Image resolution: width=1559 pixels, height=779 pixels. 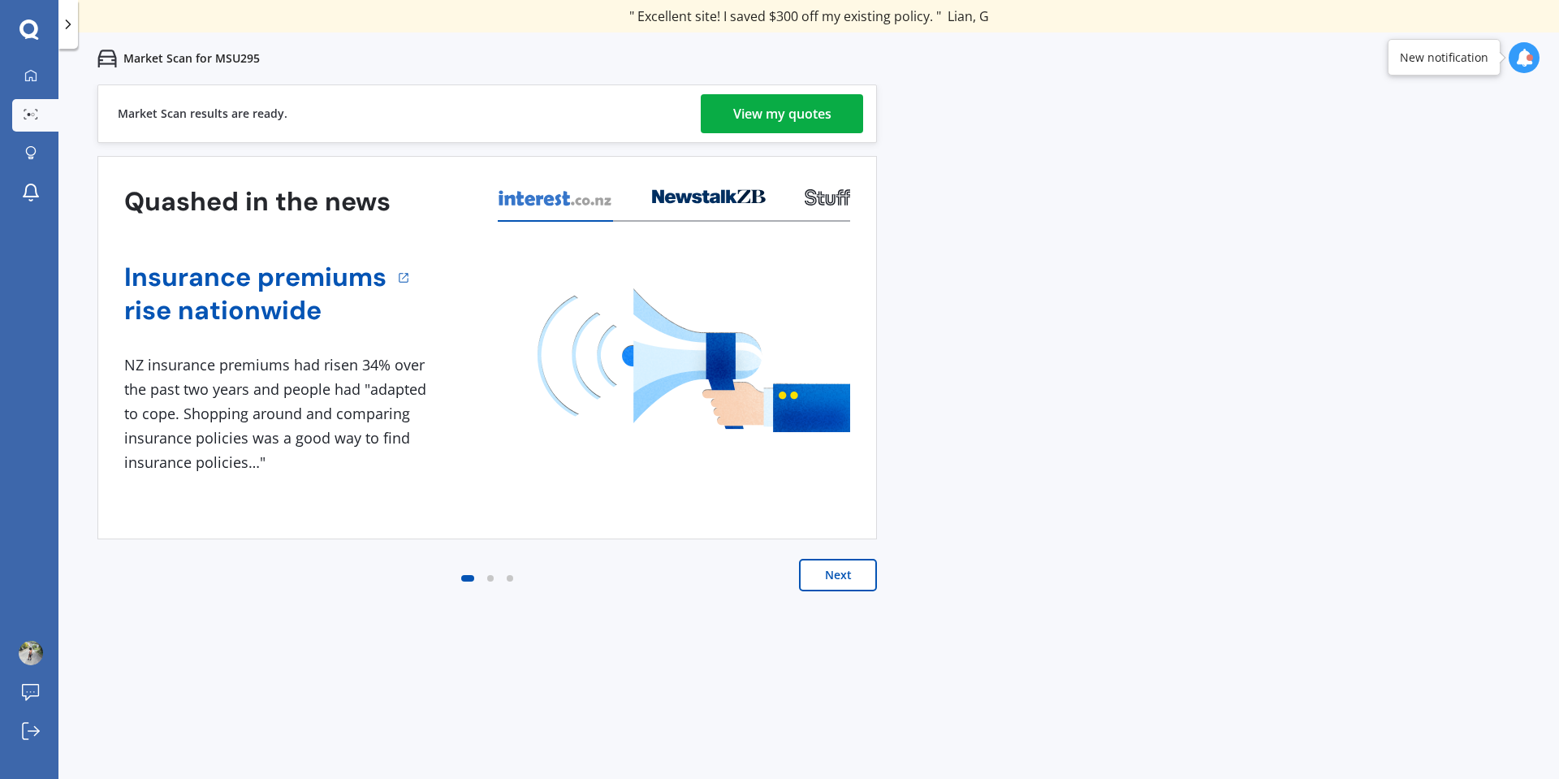 What do you see at coordinates (255, 277) in the screenshot?
I see `a: Insurance premiums` at bounding box center [255, 277].